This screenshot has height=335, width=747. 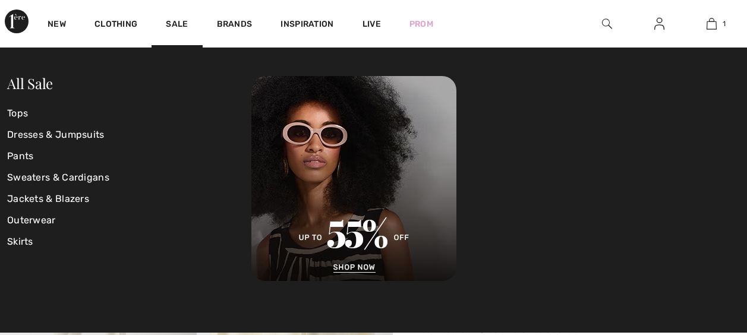 I want to click on a: 1, so click(x=712, y=24).